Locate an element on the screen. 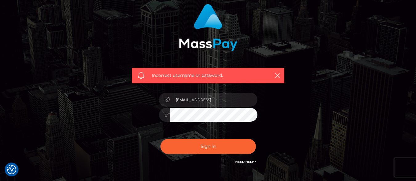  button: Sign in is located at coordinates (208, 147).